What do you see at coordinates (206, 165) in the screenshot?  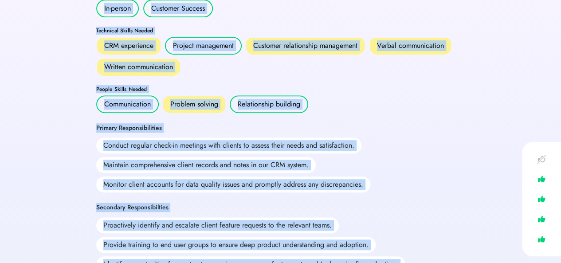 I see `div: Maintain comprehensive client records and notes in our CRM system.` at bounding box center [206, 165].